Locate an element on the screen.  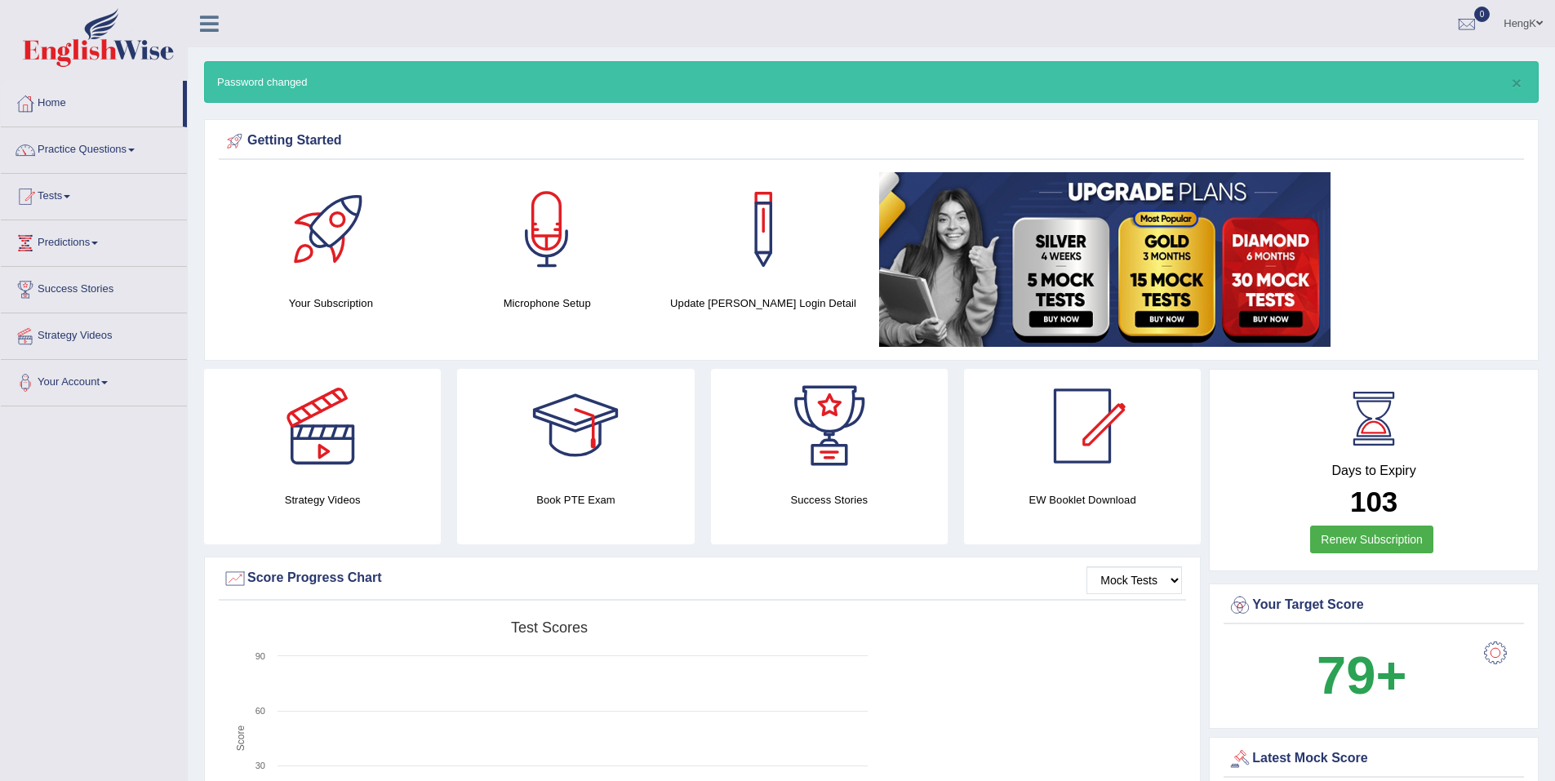
div: Getting Started is located at coordinates (871, 141).